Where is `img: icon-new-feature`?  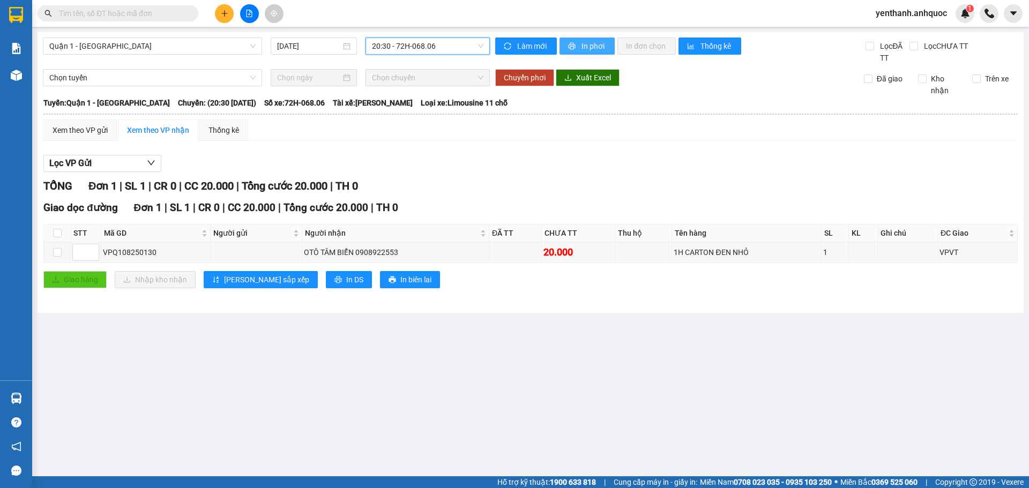 img: icon-new-feature is located at coordinates (965, 13).